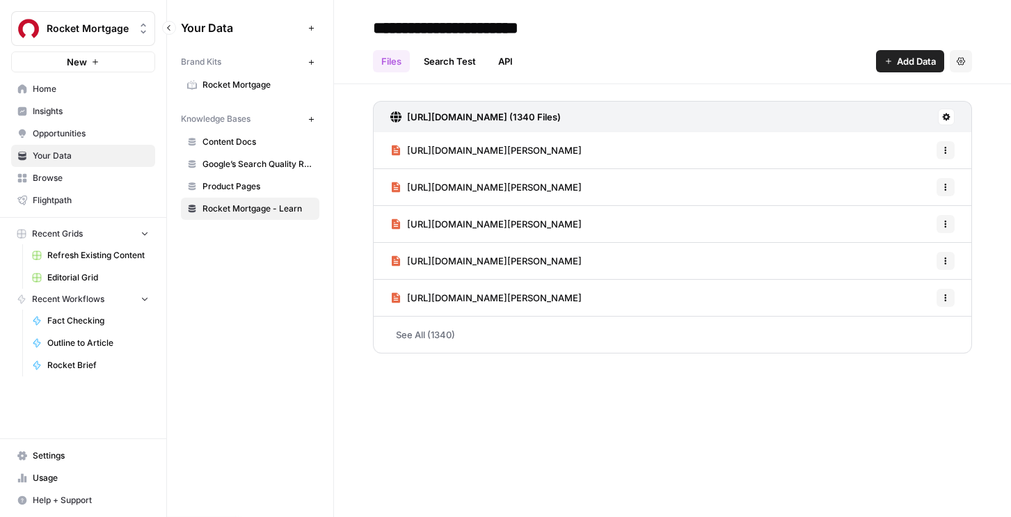 This screenshot has width=1011, height=517. What do you see at coordinates (98, 278) in the screenshot?
I see `span: Editorial Grid` at bounding box center [98, 278].